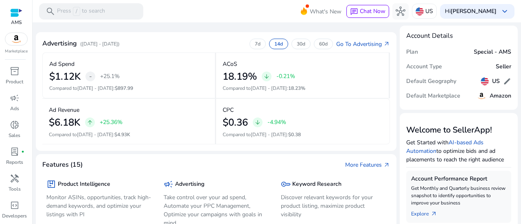 This screenshot has width=521, height=224. I want to click on button: chatChat Now, so click(368, 11).